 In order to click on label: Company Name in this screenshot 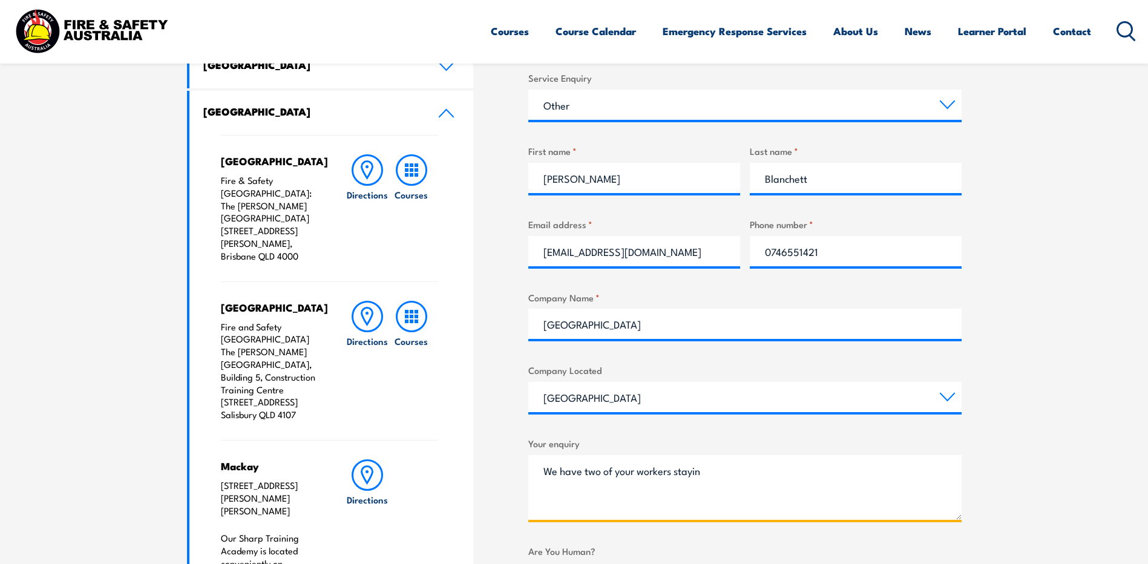, I will do `click(745, 297)`.